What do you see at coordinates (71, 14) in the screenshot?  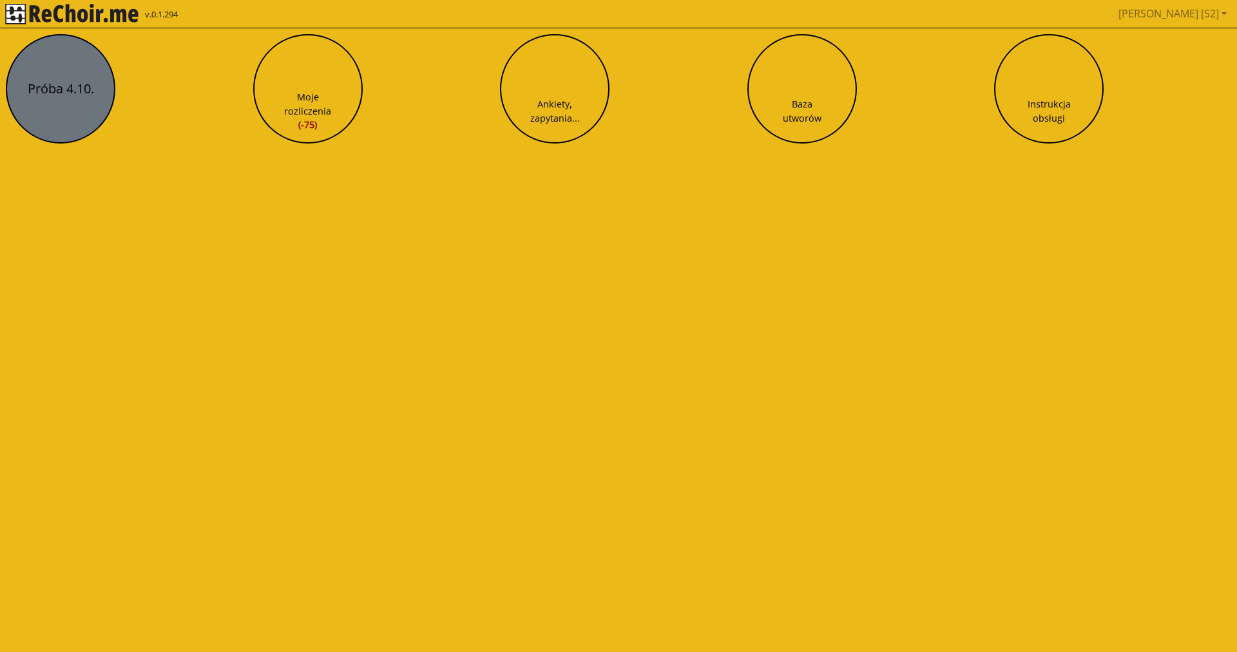 I see `img: rekłajer mi` at bounding box center [71, 14].